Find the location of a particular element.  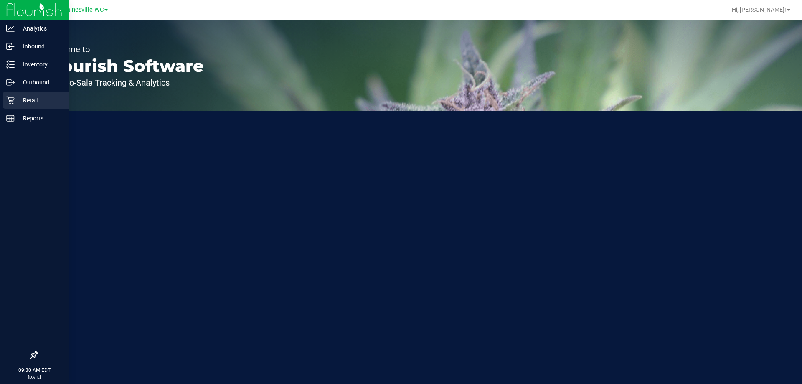

p: Retail is located at coordinates (40, 100).